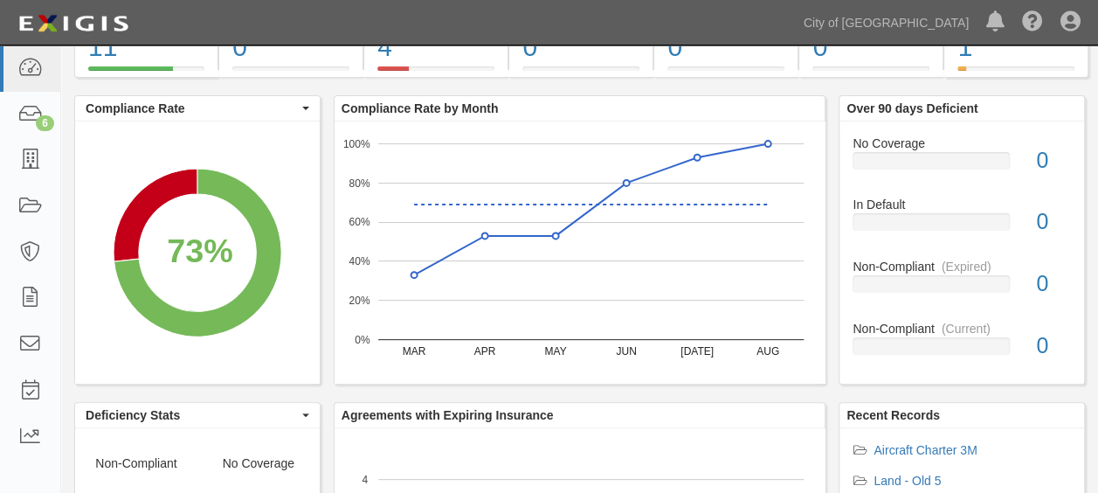  Describe the element at coordinates (146, 73) in the screenshot. I see `a: Compliant11` at that location.